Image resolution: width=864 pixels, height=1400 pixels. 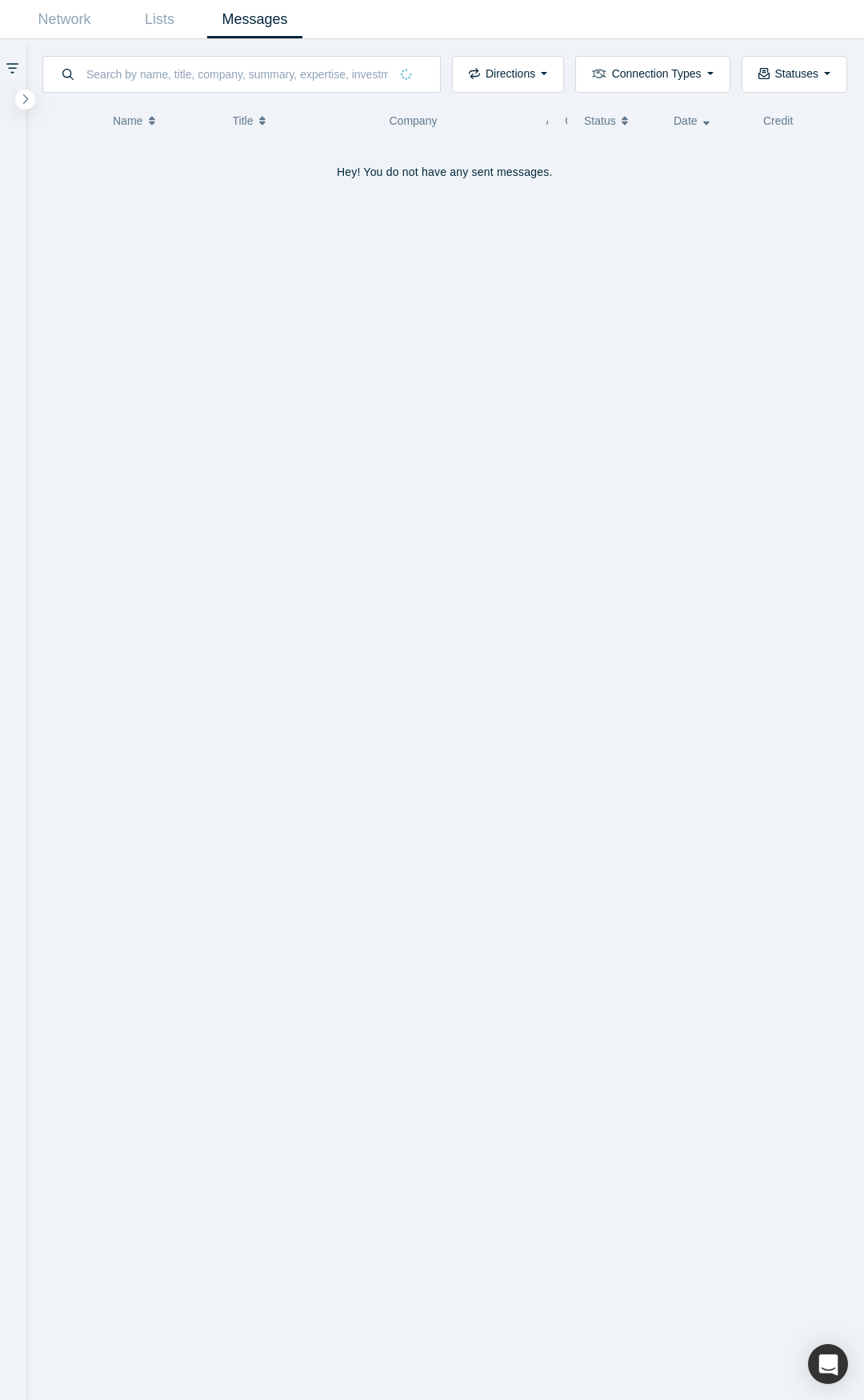 What do you see at coordinates (127, 121) in the screenshot?
I see `span: Name` at bounding box center [127, 121].